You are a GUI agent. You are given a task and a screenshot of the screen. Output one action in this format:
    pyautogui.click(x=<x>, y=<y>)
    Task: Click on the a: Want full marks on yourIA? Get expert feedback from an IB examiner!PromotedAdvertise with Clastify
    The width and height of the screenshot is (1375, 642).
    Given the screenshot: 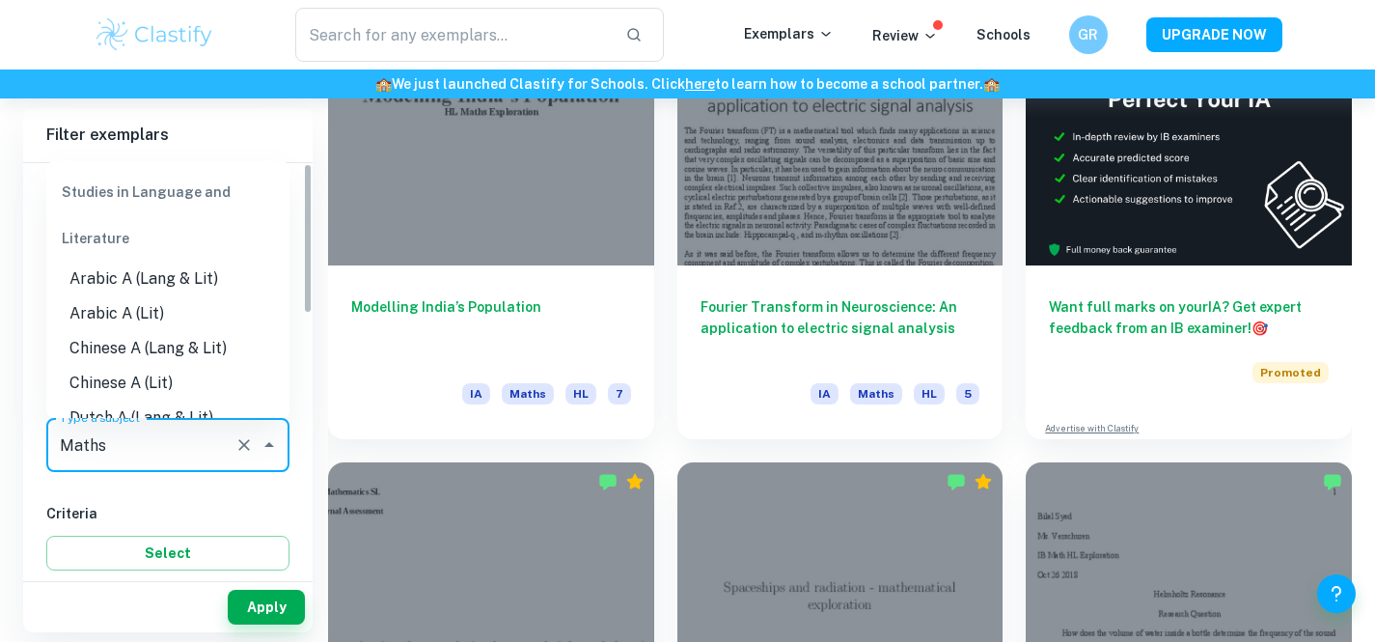 What is the action you would take?
    pyautogui.click(x=1189, y=230)
    